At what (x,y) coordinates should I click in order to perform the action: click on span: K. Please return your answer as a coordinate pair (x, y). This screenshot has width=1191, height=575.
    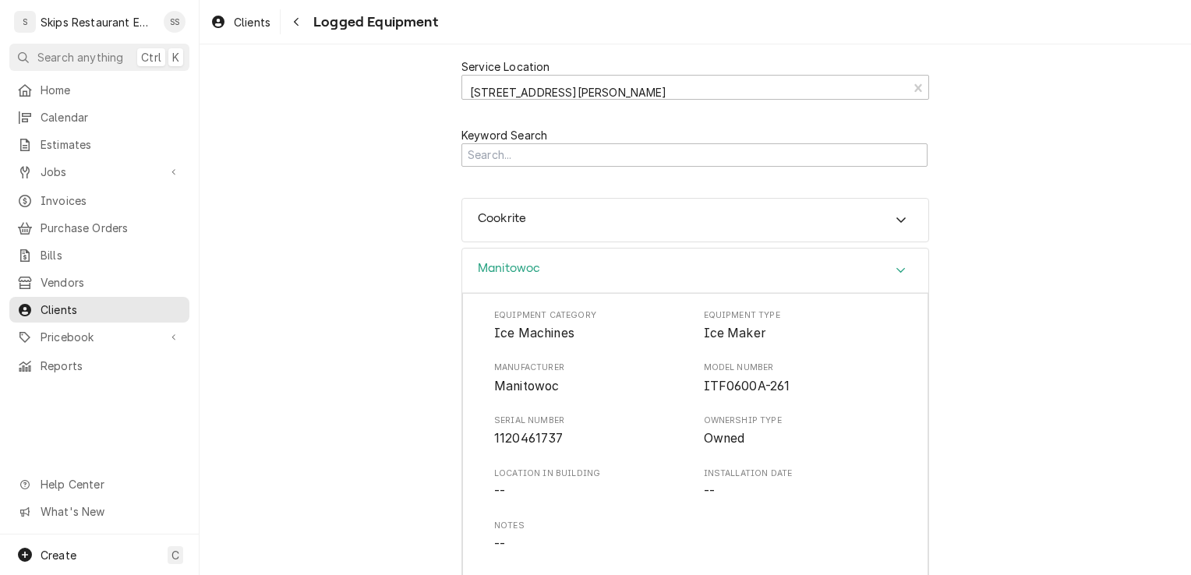
    Looking at the image, I should click on (175, 57).